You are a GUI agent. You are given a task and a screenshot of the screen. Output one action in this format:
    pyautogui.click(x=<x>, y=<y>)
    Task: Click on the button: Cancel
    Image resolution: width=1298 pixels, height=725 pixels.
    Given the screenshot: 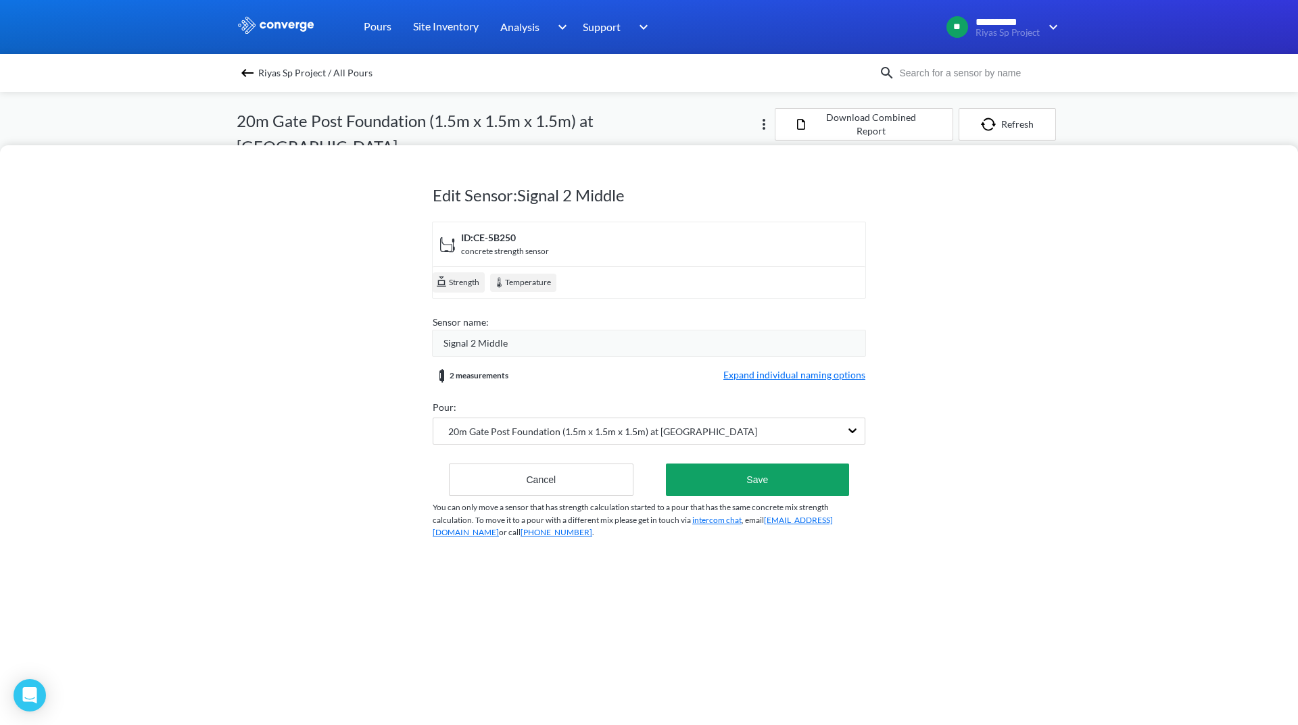 What is the action you would take?
    pyautogui.click(x=541, y=480)
    